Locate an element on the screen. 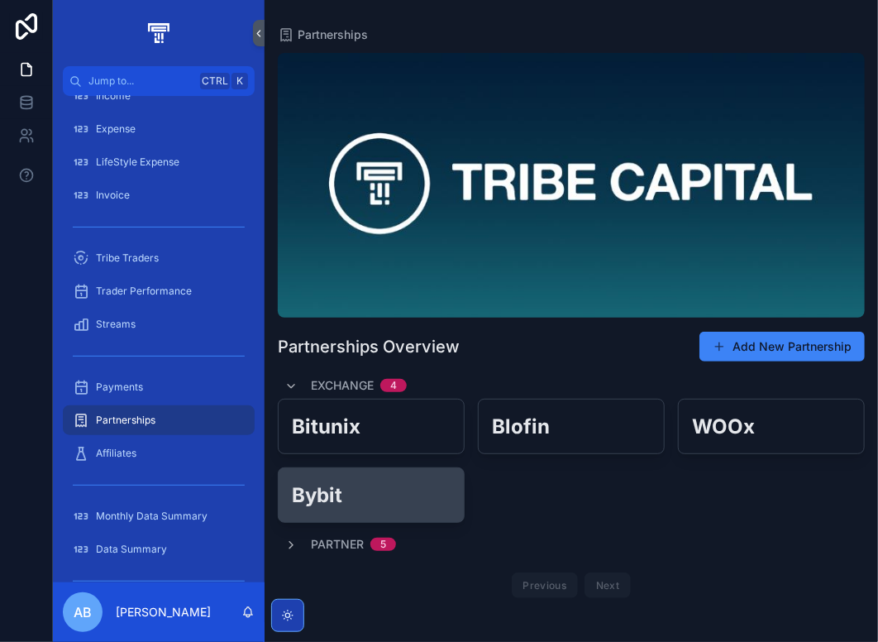 The height and width of the screenshot is (642, 878). a: Streams is located at coordinates (159, 324).